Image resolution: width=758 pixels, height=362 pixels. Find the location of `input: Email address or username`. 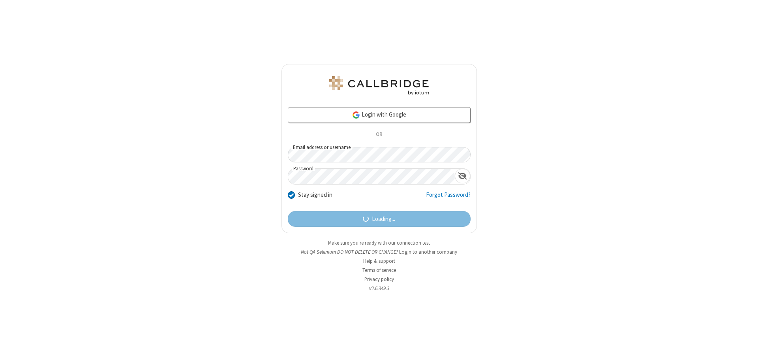

input: Email address or username is located at coordinates (379, 154).